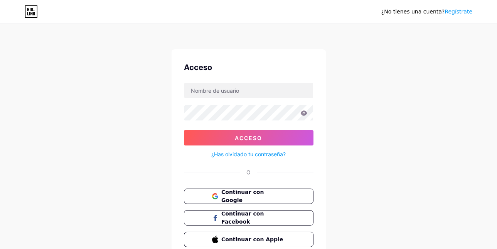 This screenshot has width=497, height=249. I want to click on button: Continuar con Facebook, so click(249, 218).